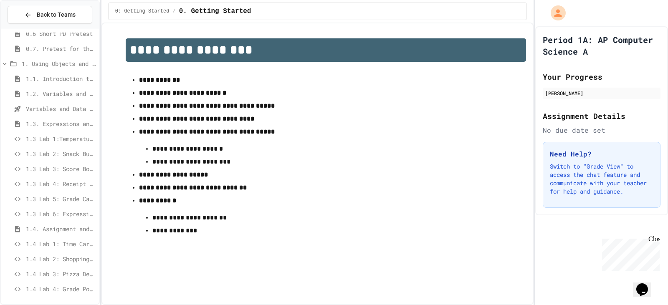 Image resolution: width=668 pixels, height=305 pixels. I want to click on span: Variables and Data Types - Quiz, so click(61, 109).